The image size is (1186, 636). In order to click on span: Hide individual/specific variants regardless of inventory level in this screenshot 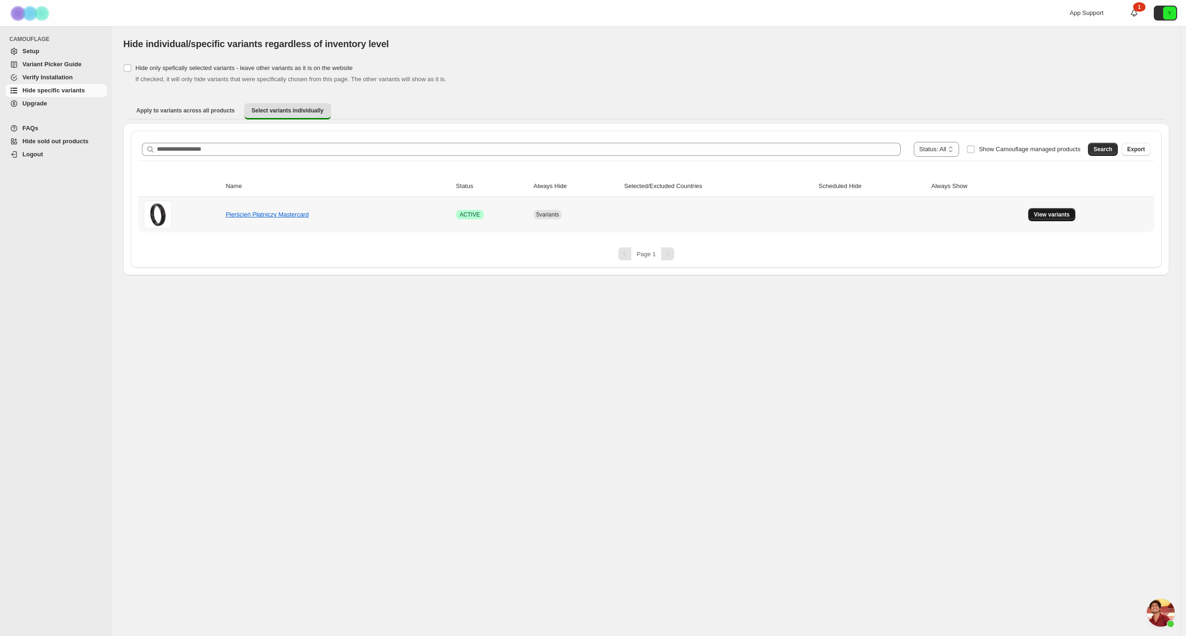, I will do `click(256, 44)`.